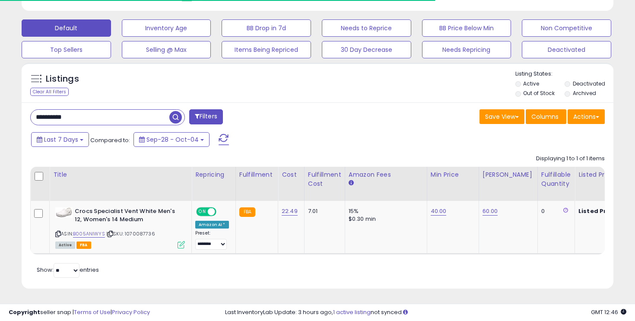 Image resolution: width=635 pixels, height=321 pixels. What do you see at coordinates (62, 79) in the screenshot?
I see `h5: Listings` at bounding box center [62, 79].